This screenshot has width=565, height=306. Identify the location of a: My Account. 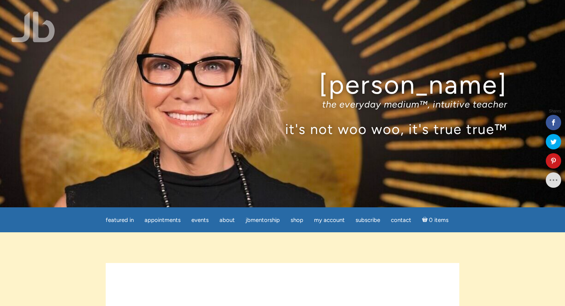
(329, 220).